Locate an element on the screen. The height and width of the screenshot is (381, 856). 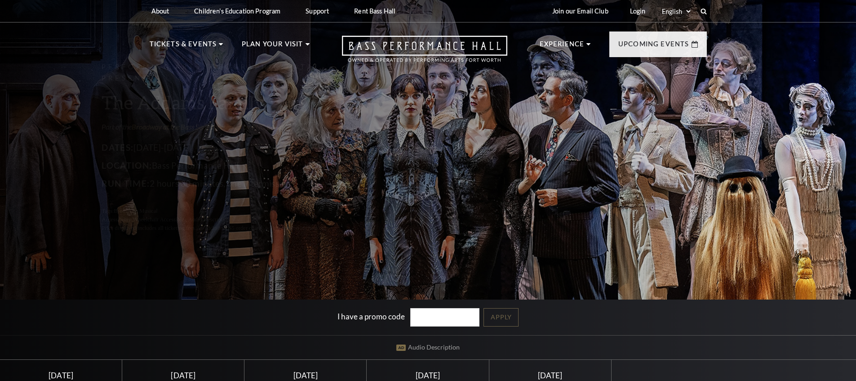
p: Price displayed includes all ticketing fees. is located at coordinates (273, 228).